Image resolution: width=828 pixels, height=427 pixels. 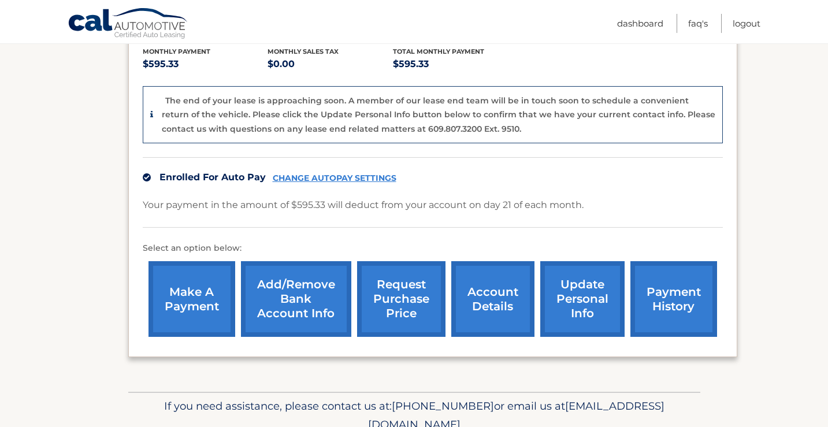 What do you see at coordinates (439, 51) in the screenshot?
I see `span: Total Monthly Payment` at bounding box center [439, 51].